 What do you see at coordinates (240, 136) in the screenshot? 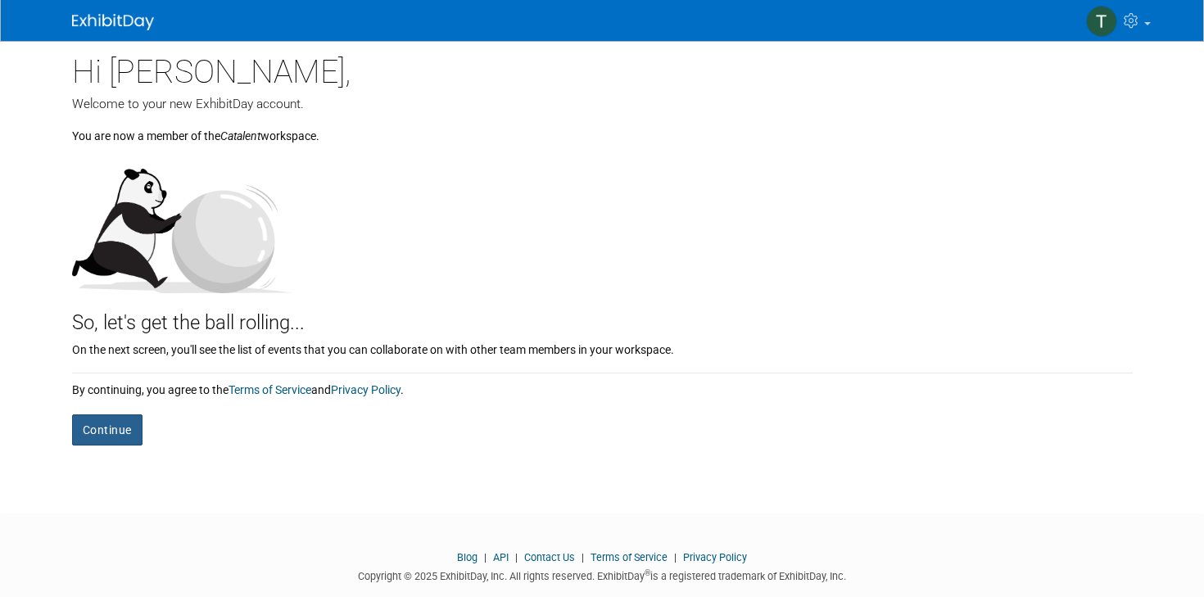
I see `i: Catalent` at bounding box center [240, 136].